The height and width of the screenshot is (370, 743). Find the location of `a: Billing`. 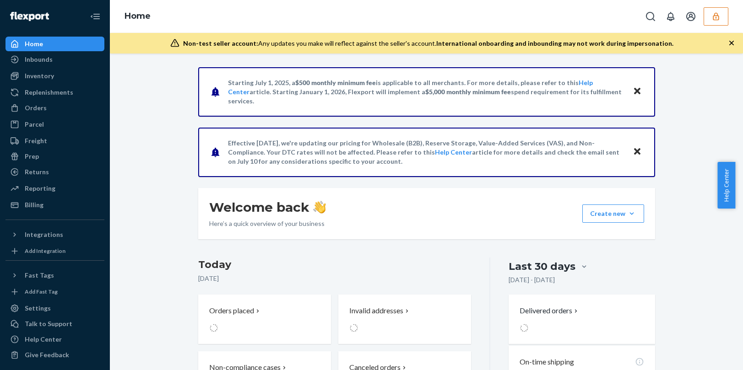

a: Billing is located at coordinates (55, 205).